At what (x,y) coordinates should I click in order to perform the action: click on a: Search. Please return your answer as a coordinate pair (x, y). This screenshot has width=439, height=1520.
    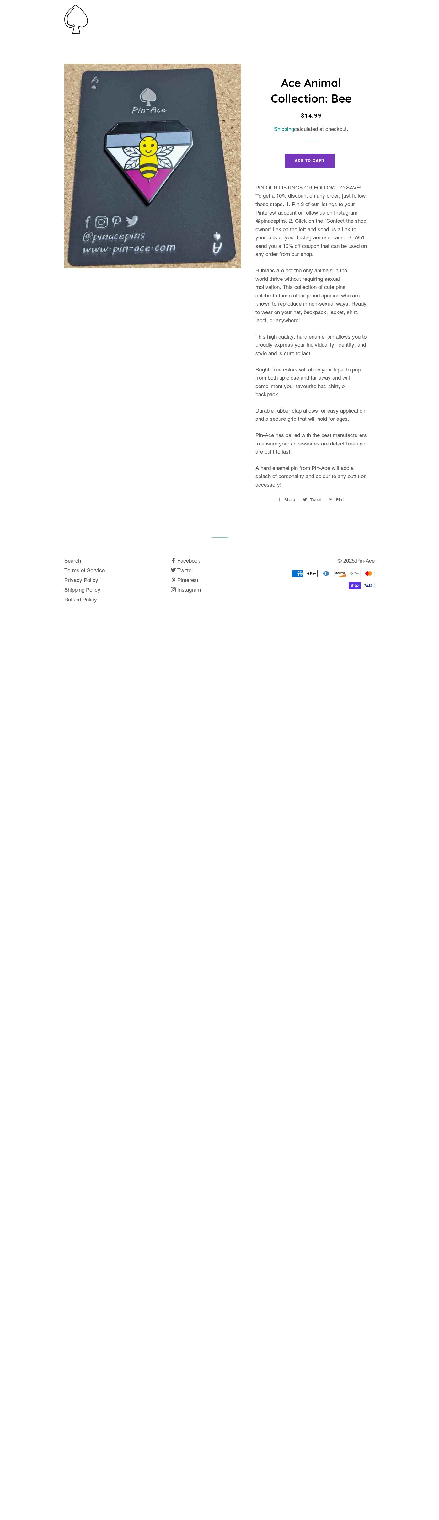
    Looking at the image, I should click on (72, 561).